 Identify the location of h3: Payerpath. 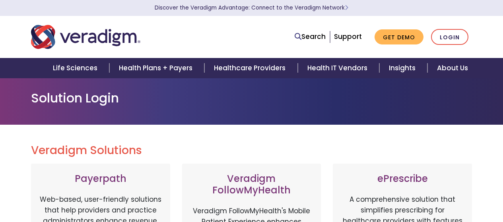
(101, 179).